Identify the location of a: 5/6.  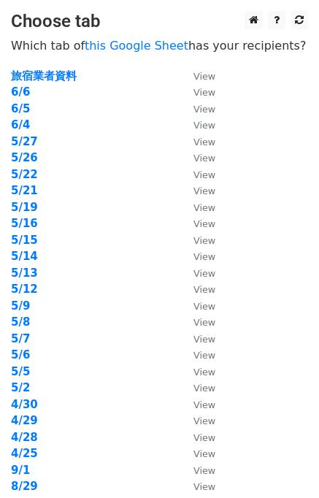
(20, 355).